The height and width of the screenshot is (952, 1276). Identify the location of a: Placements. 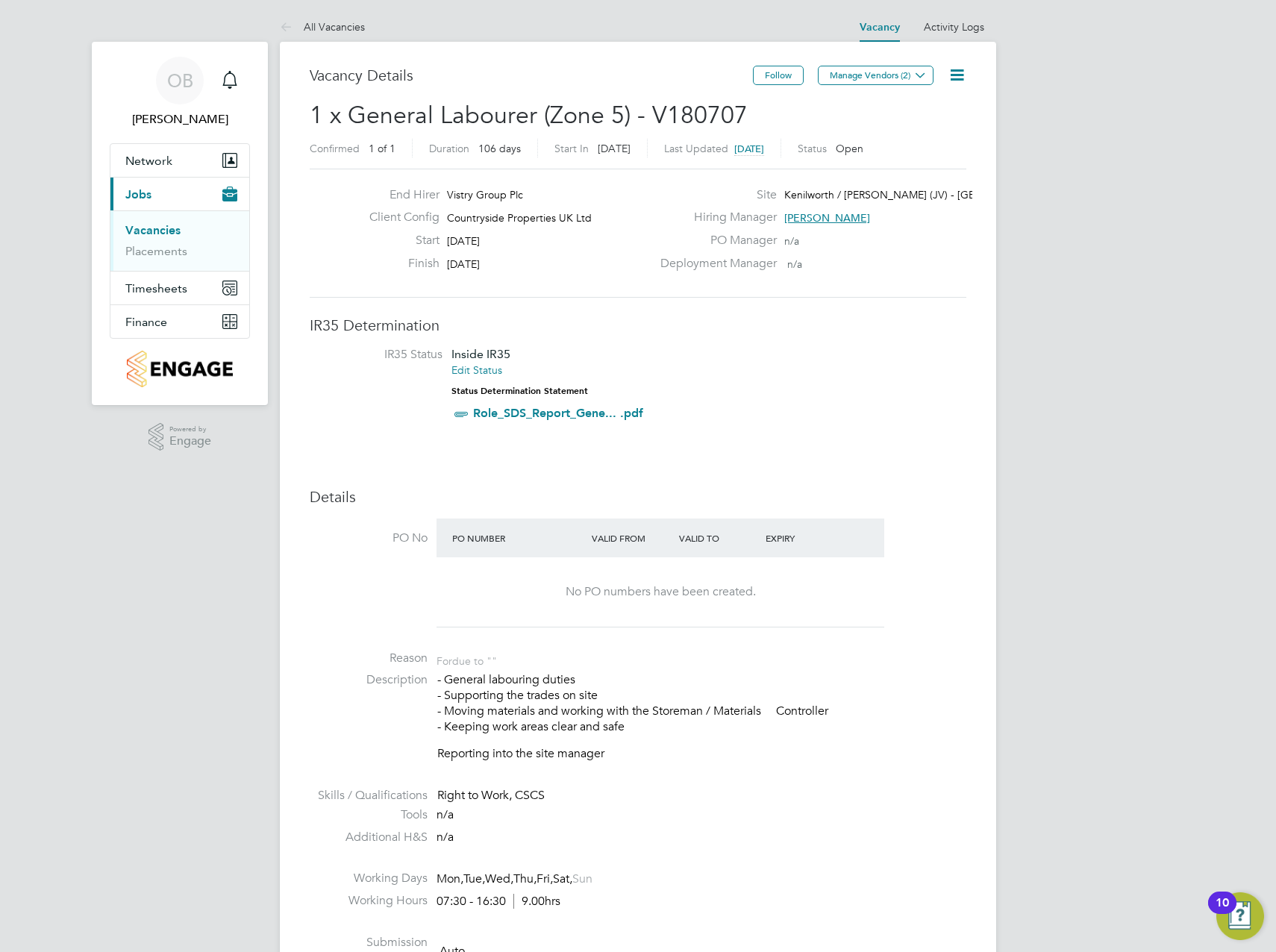
(156, 251).